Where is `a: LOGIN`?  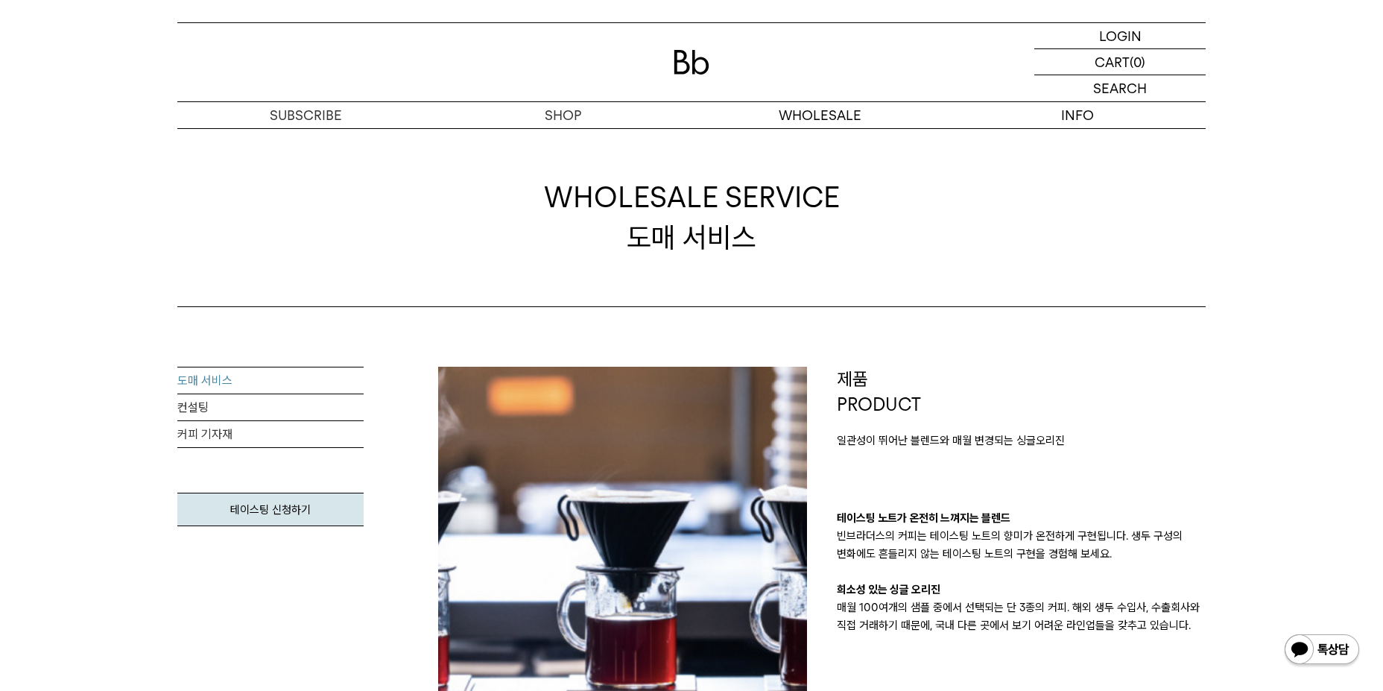
a: LOGIN is located at coordinates (1120, 36).